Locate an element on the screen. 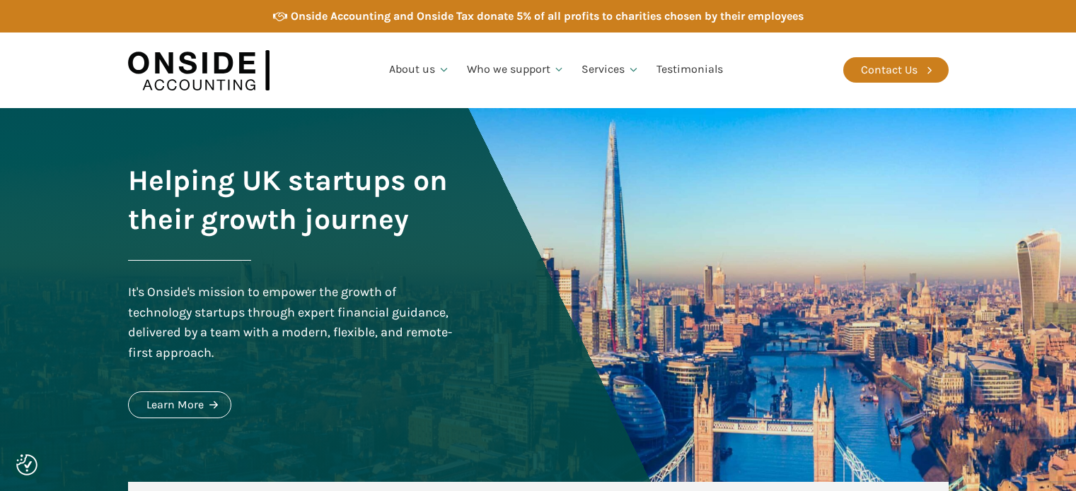 The width and height of the screenshot is (1076, 491). a: Contact Us is located at coordinates (895, 70).